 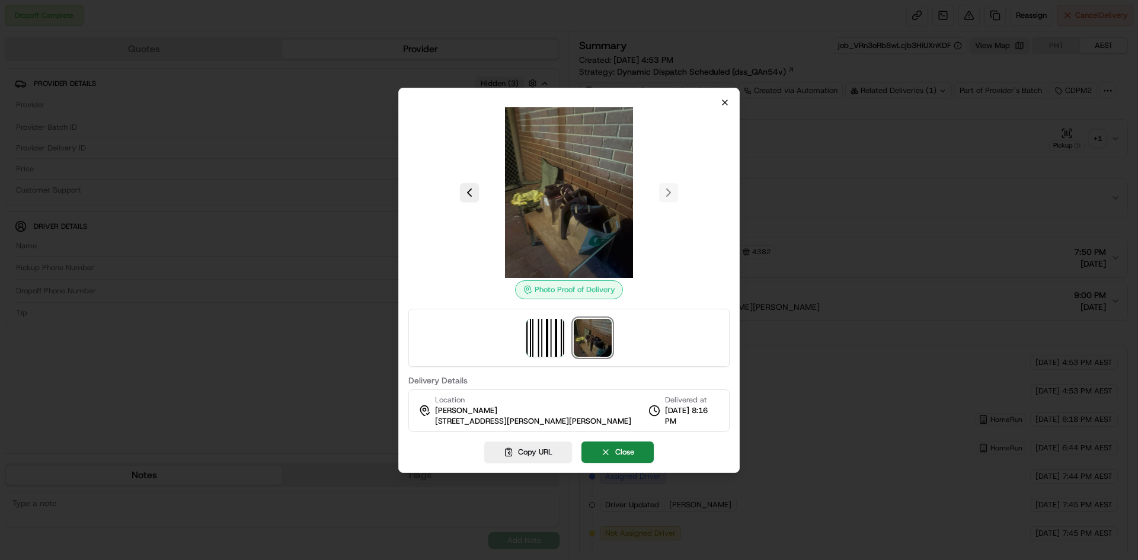 What do you see at coordinates (692, 400) in the screenshot?
I see `span: Delivered at` at bounding box center [692, 400].